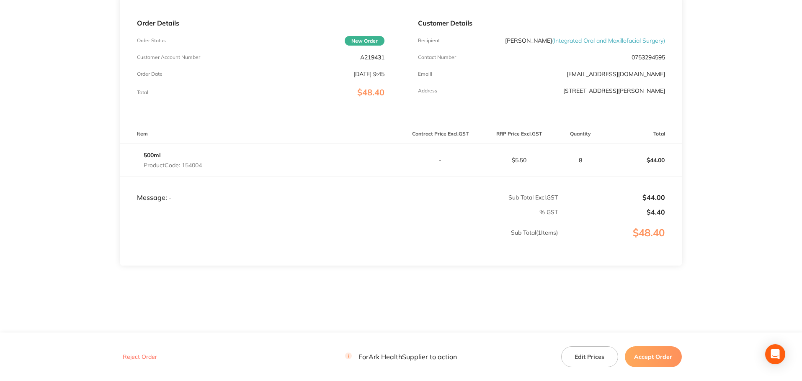  I want to click on span: $48.40, so click(371, 92).